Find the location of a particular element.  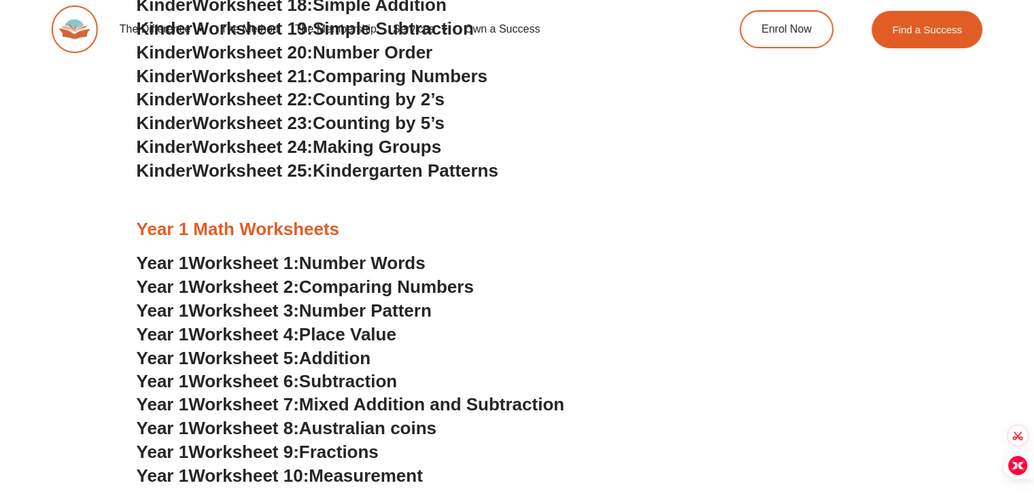

div: Chat Widget is located at coordinates (920, 419).